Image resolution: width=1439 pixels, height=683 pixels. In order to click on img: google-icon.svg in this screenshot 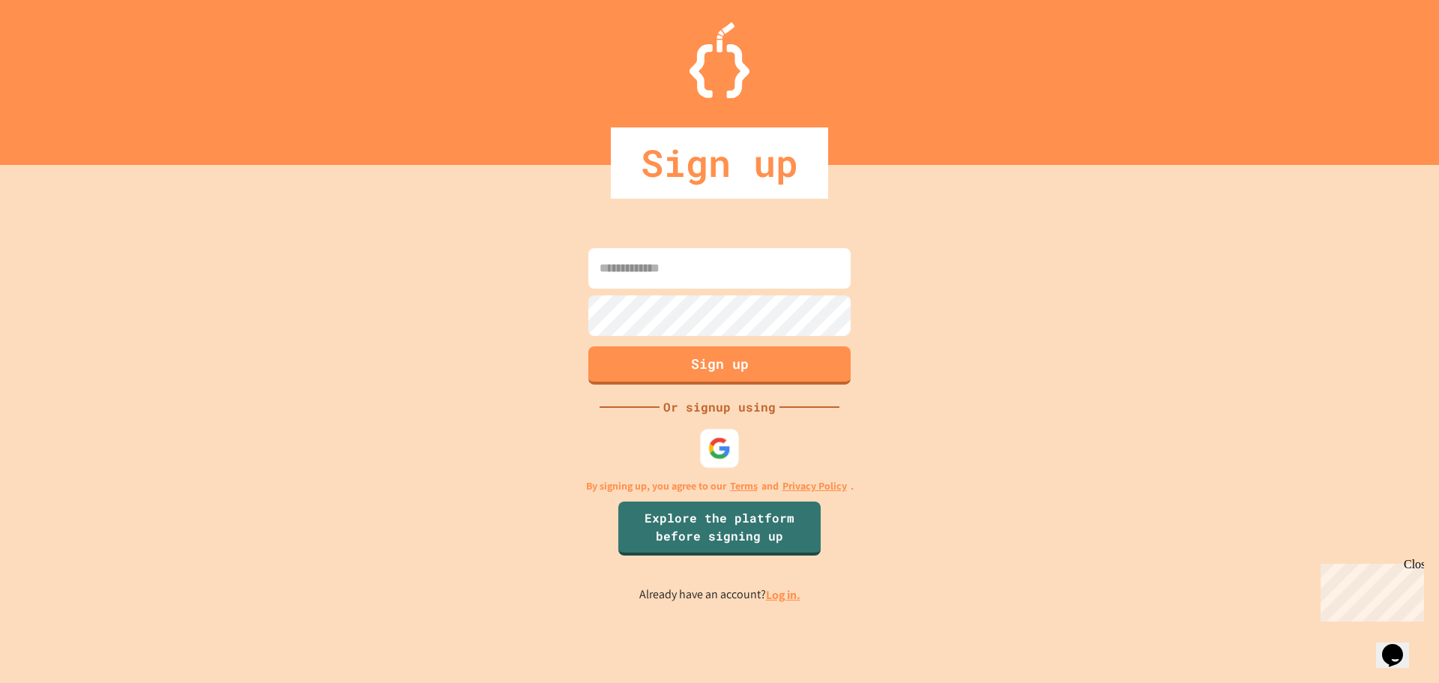, I will do `click(720, 448)`.